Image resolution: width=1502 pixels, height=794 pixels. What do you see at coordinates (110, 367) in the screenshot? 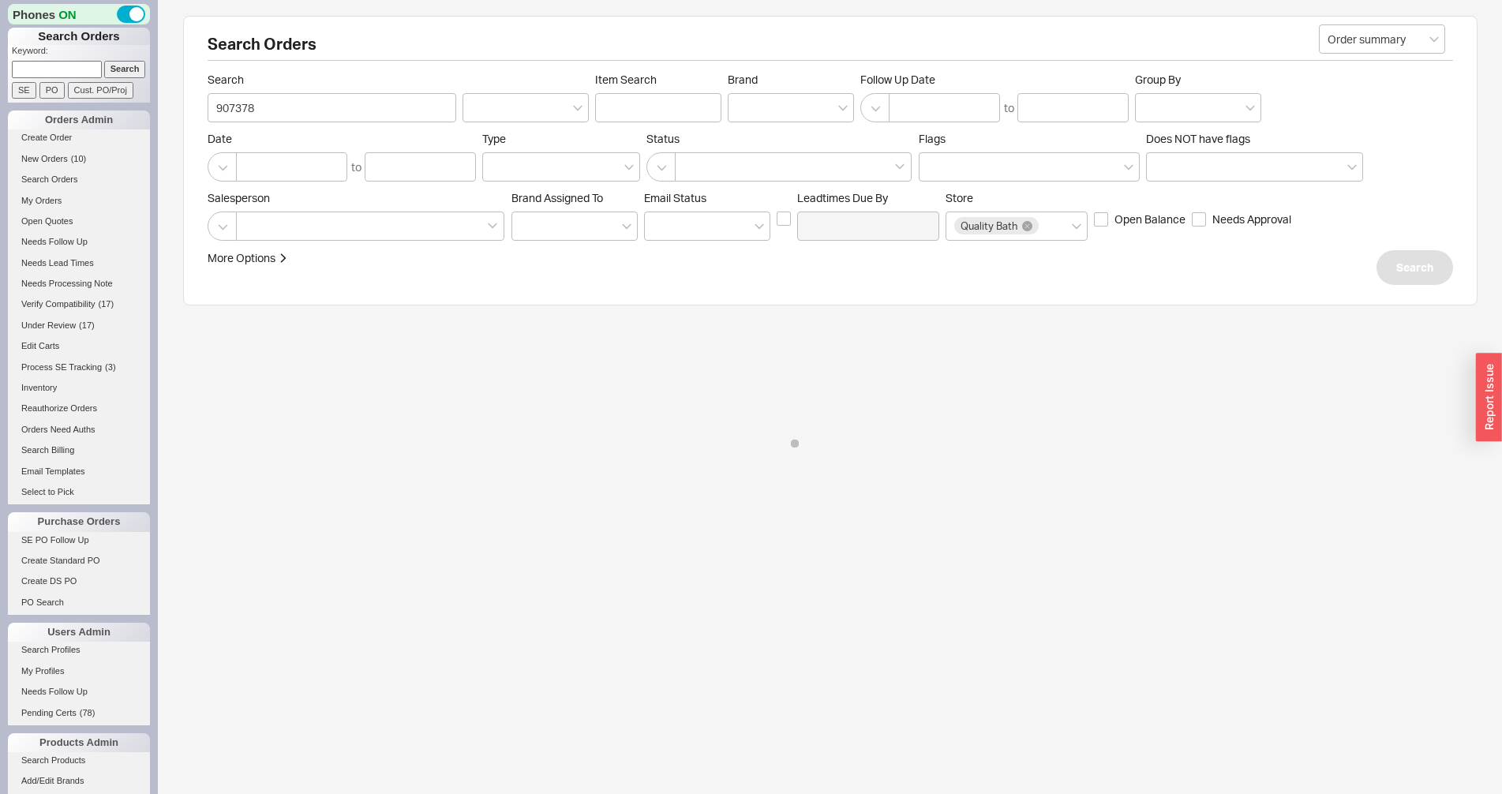
I see `span: ( 3 )` at bounding box center [110, 367].